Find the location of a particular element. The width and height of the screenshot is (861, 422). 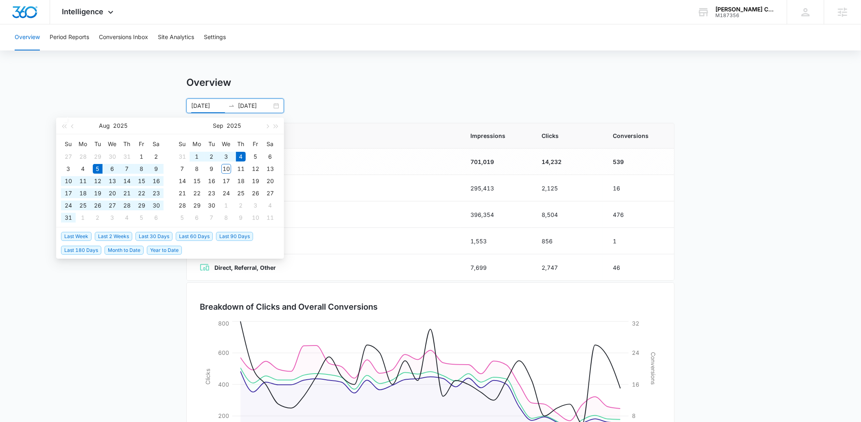

td: 2025-09-02 is located at coordinates (98, 218).